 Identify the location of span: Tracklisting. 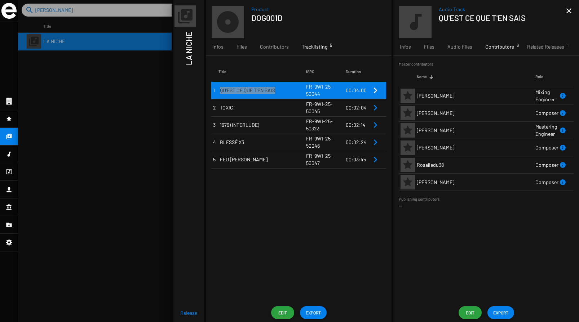
(314, 47).